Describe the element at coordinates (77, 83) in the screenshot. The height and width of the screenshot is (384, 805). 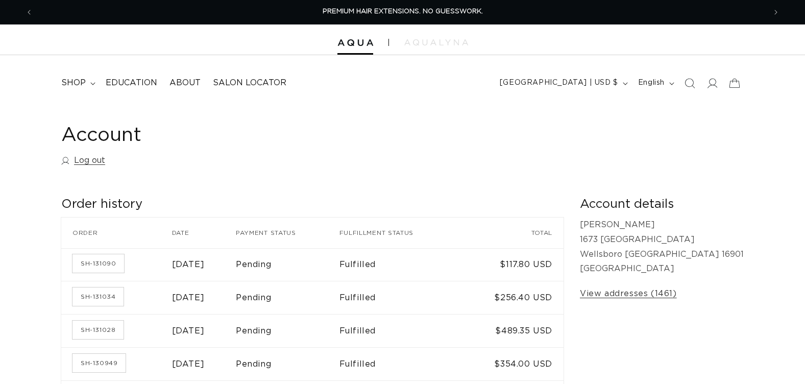
I see `summary: shop` at that location.